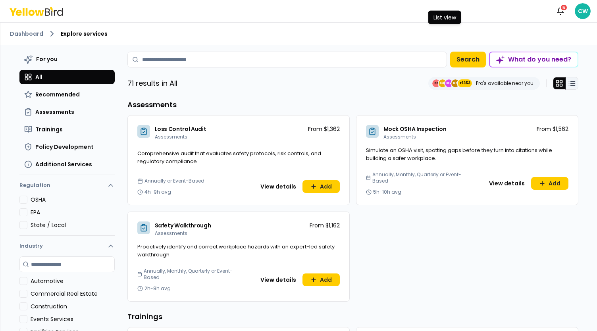 The width and height of the screenshot is (597, 331). Describe the element at coordinates (229, 157) in the screenshot. I see `span: Comprehensive audit that evaluates safety protocols, risk controls, and regulatory compliance.` at that location.